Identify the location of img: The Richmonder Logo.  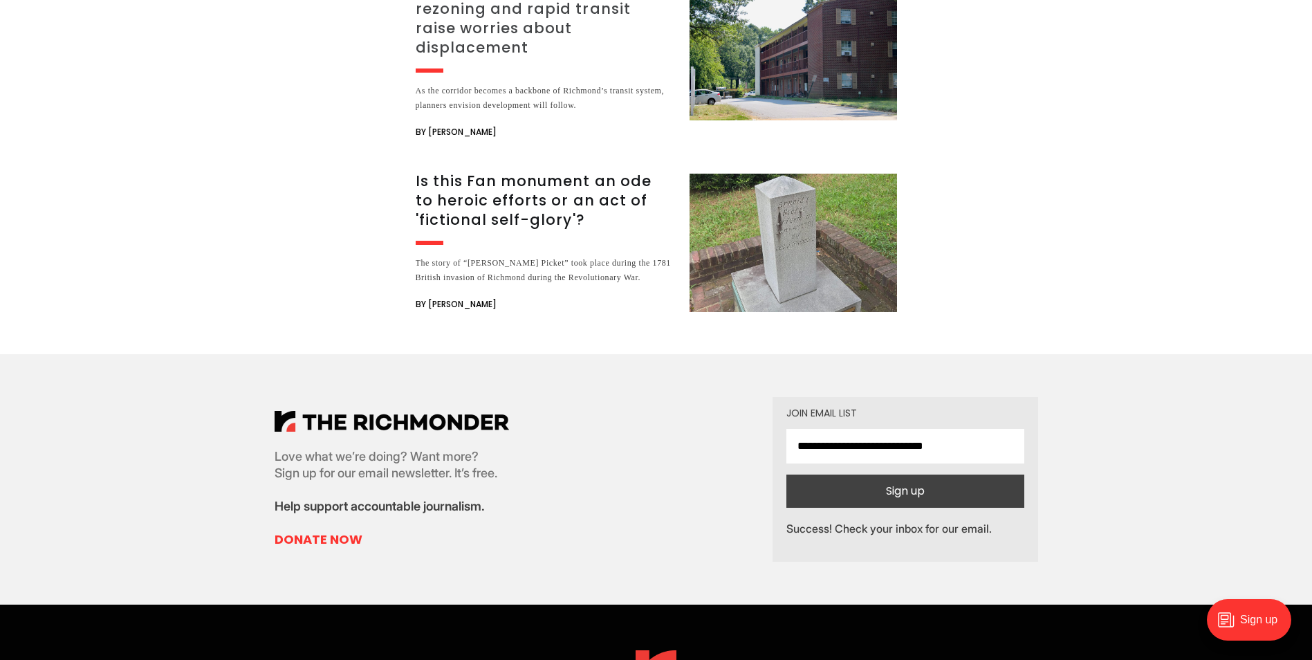
(392, 421).